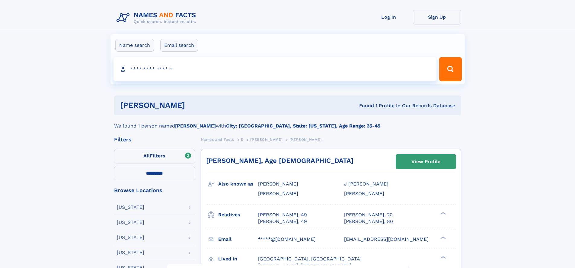 The image size is (575, 268). Describe the element at coordinates (389, 17) in the screenshot. I see `a: Log In` at that location.